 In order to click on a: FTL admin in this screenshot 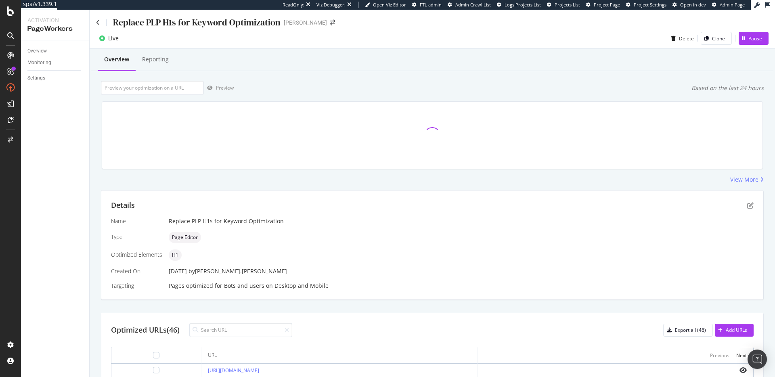, I will do `click(427, 5)`.